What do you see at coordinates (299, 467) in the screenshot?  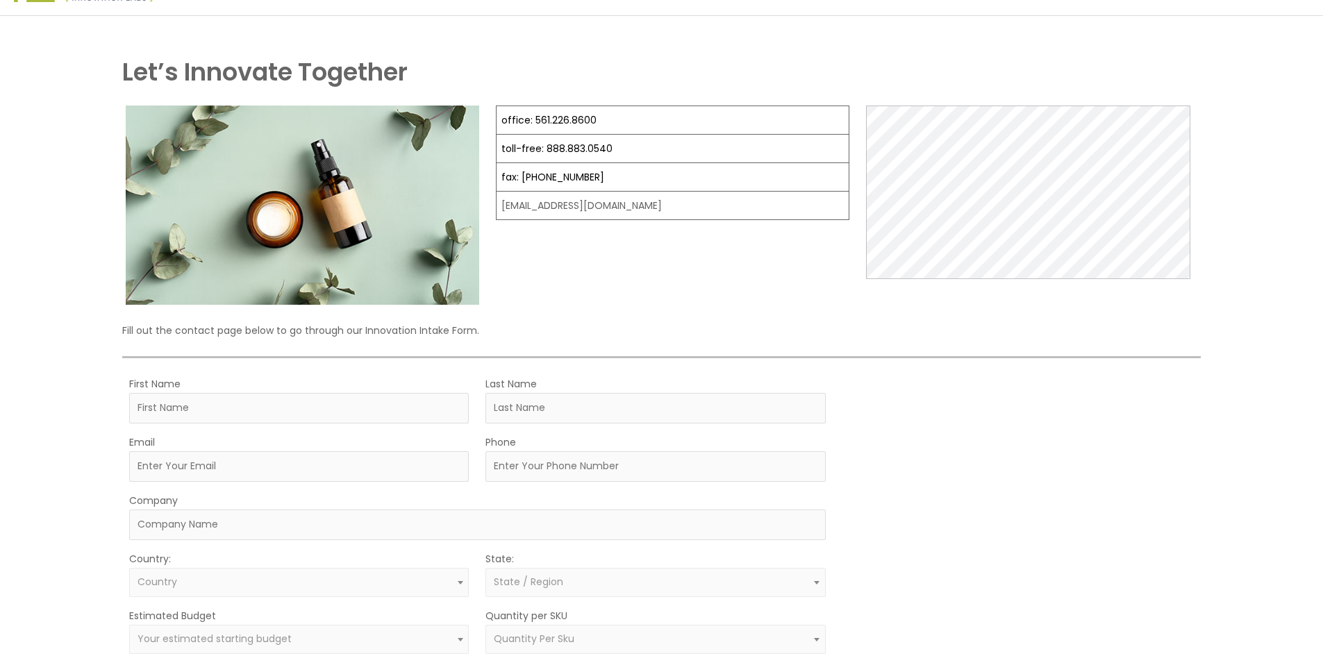 I see `input: Enter Your Email` at bounding box center [299, 467].